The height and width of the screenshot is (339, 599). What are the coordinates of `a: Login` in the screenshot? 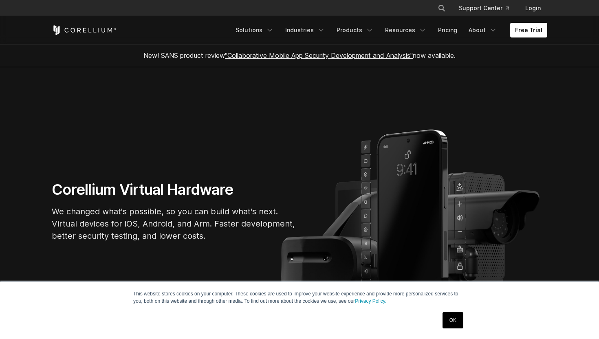 It's located at (533, 8).